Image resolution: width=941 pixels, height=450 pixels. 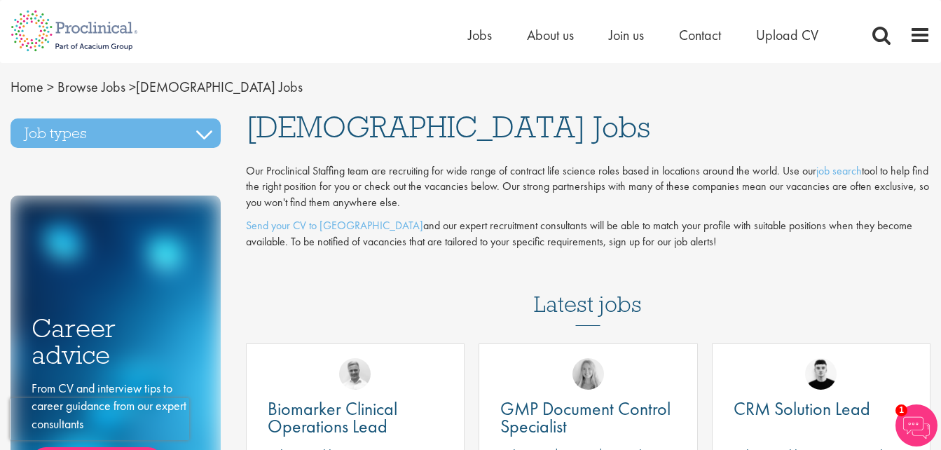 What do you see at coordinates (838, 170) in the screenshot?
I see `a: job search` at bounding box center [838, 170].